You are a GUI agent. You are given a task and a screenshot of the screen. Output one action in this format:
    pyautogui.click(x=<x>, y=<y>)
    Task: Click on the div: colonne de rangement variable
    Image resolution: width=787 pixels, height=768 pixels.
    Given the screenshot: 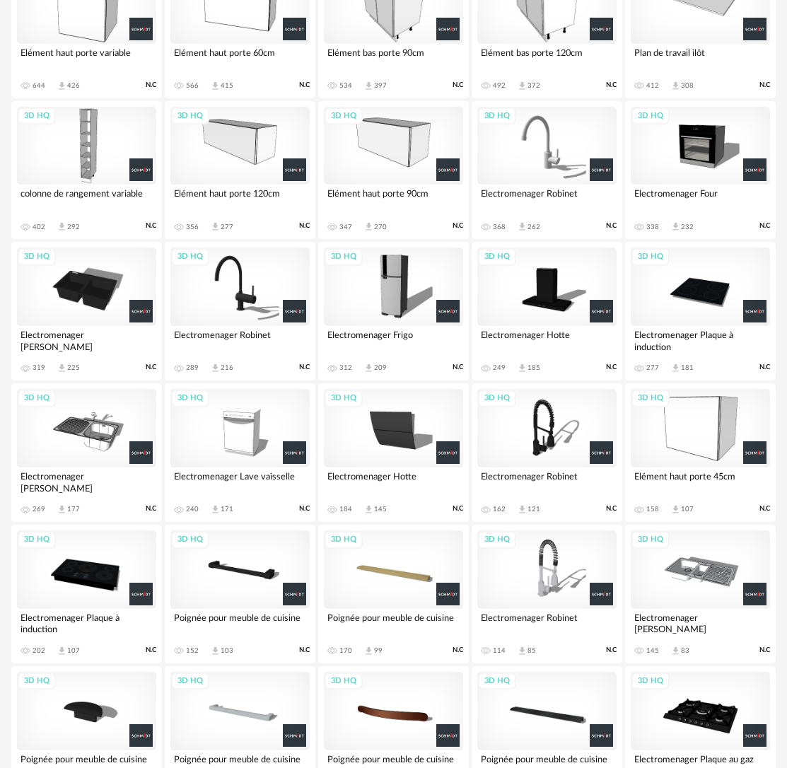 What is the action you would take?
    pyautogui.click(x=86, y=199)
    